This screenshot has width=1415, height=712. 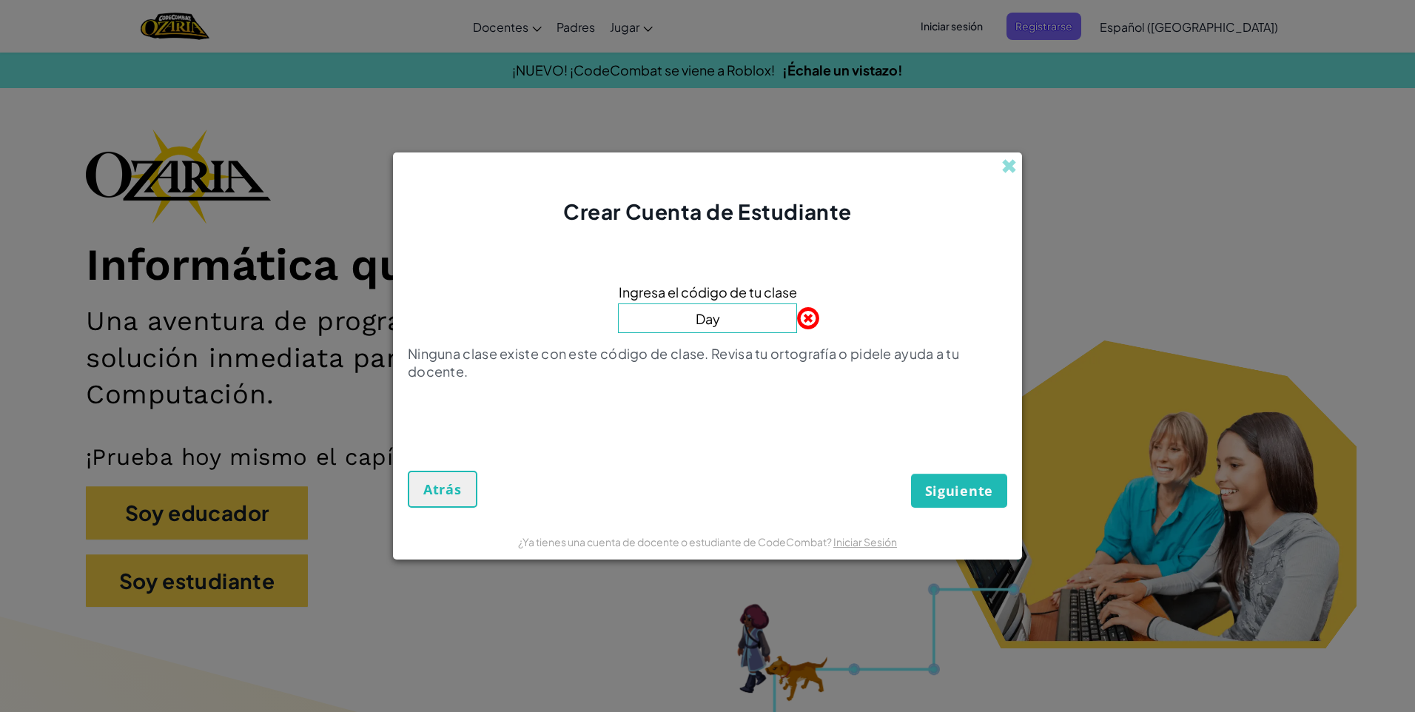 What do you see at coordinates (865, 542) in the screenshot?
I see `a: Iniciar Sesión` at bounding box center [865, 542].